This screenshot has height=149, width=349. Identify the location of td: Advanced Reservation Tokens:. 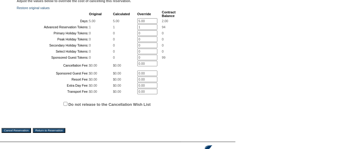
(53, 27).